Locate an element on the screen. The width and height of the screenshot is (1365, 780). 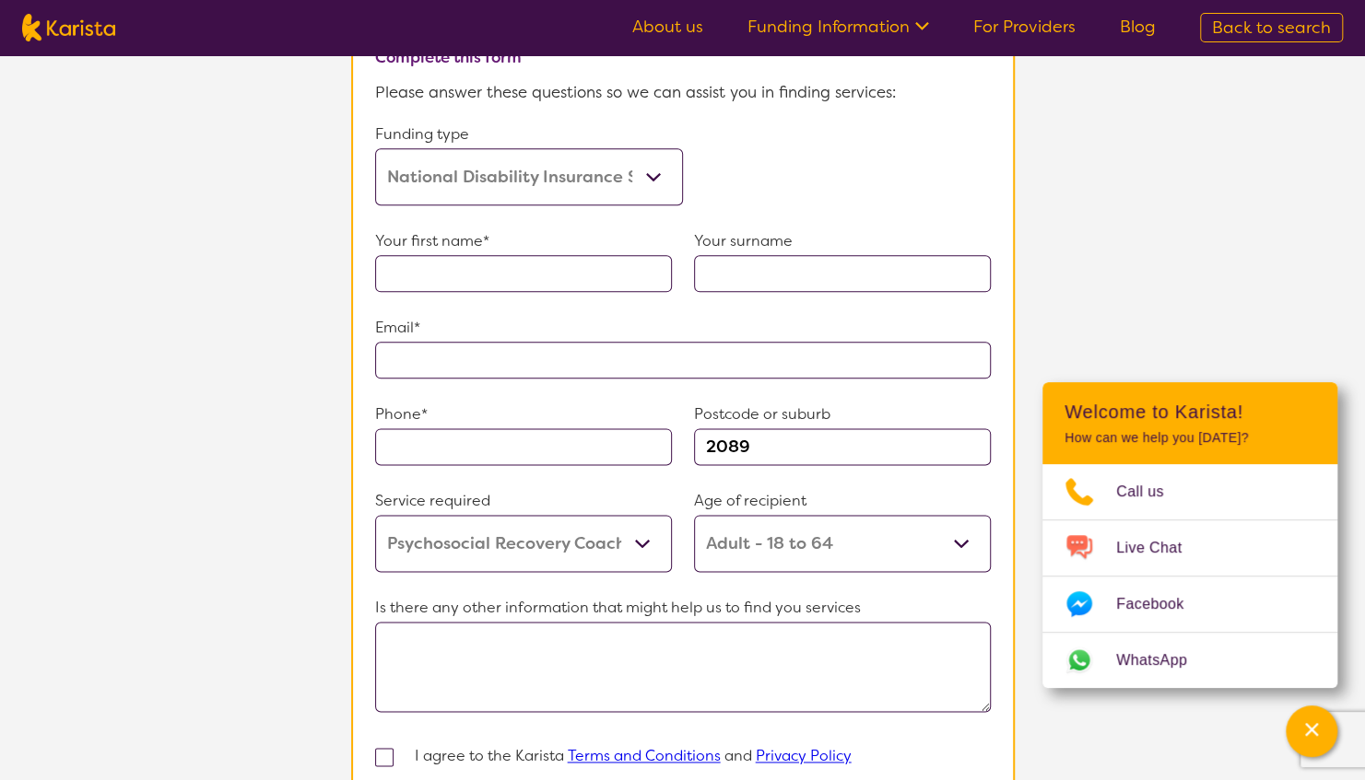
p: Your surname is located at coordinates (842, 241).